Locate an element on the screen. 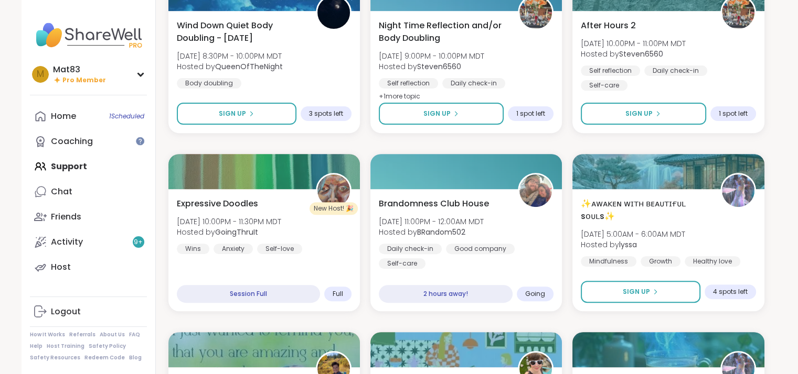 The image size is (798, 374). b: BRandom502 is located at coordinates (441, 232).